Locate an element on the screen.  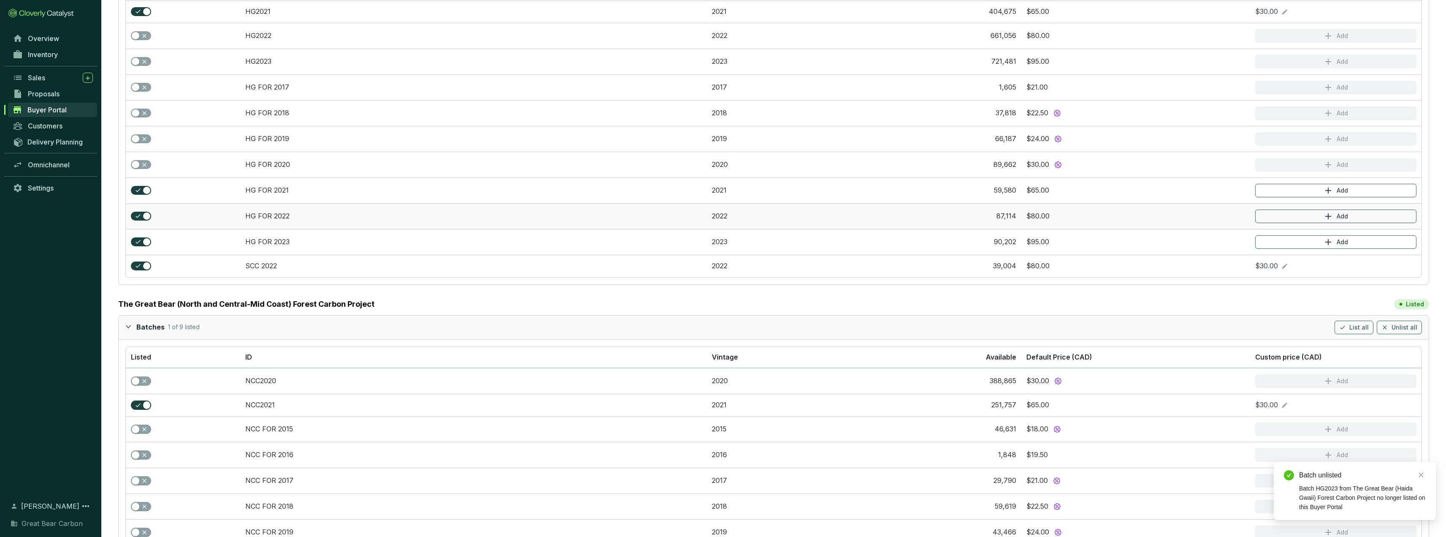
td: HG FOR 2017 is located at coordinates (473, 87).